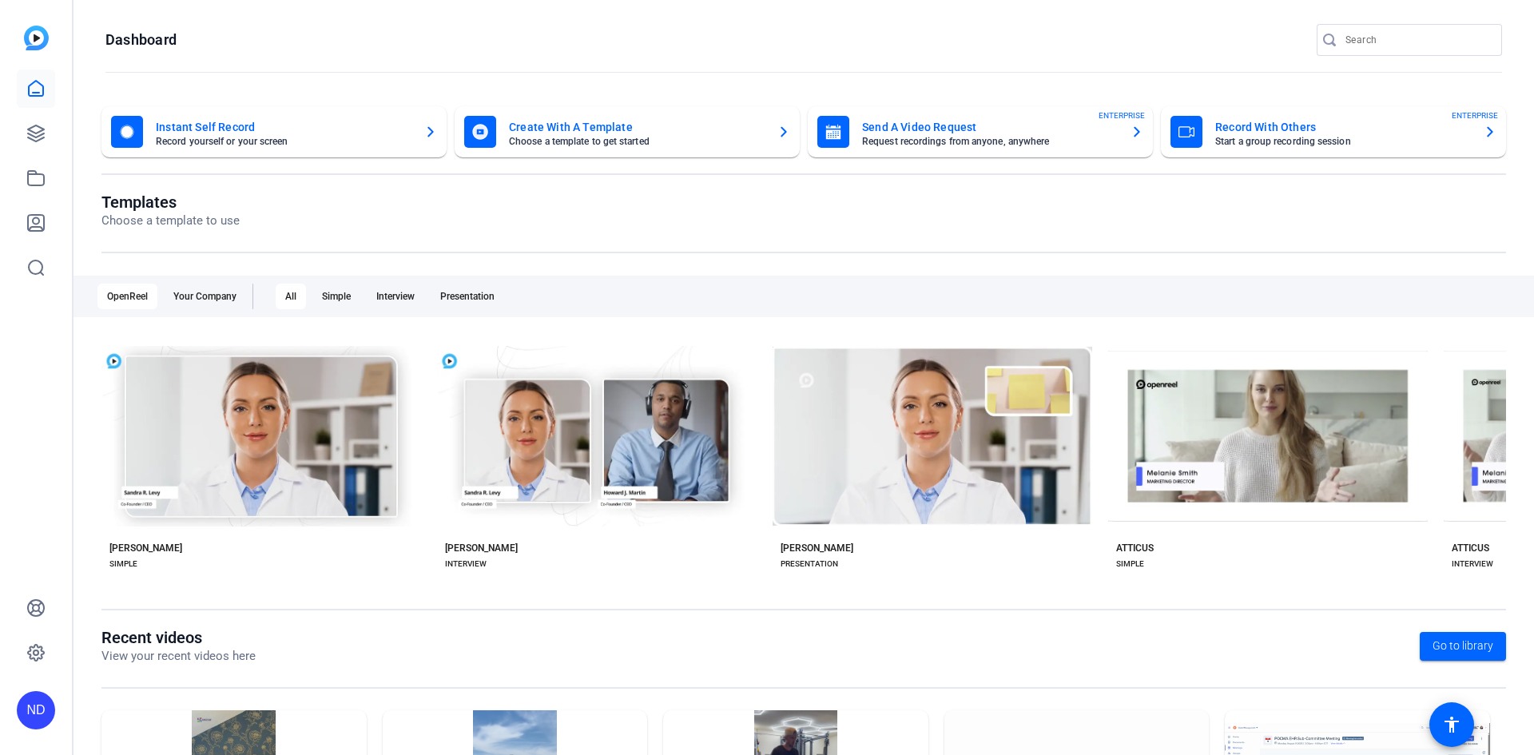  Describe the element at coordinates (274, 132) in the screenshot. I see `button: Instant Self RecordRecord yourself or your screen` at that location.